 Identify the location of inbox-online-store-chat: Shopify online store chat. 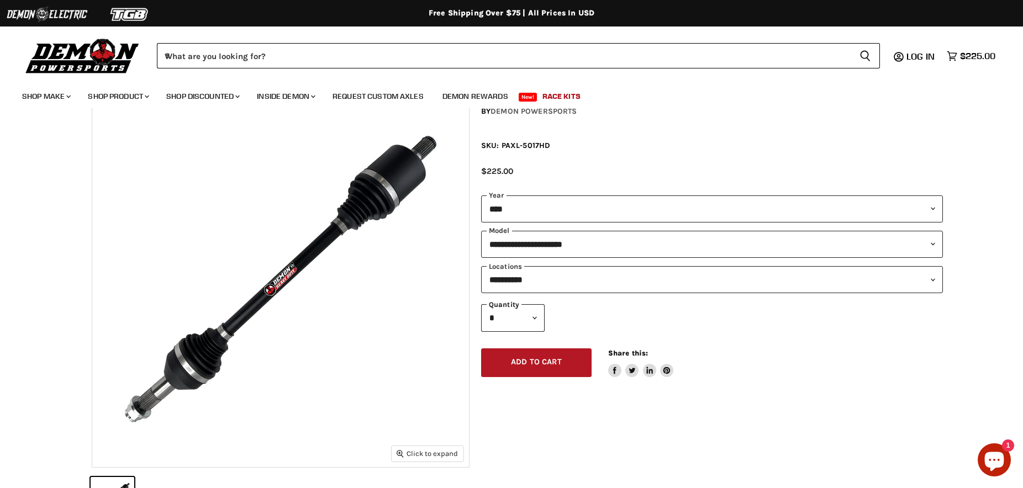
(994, 461).